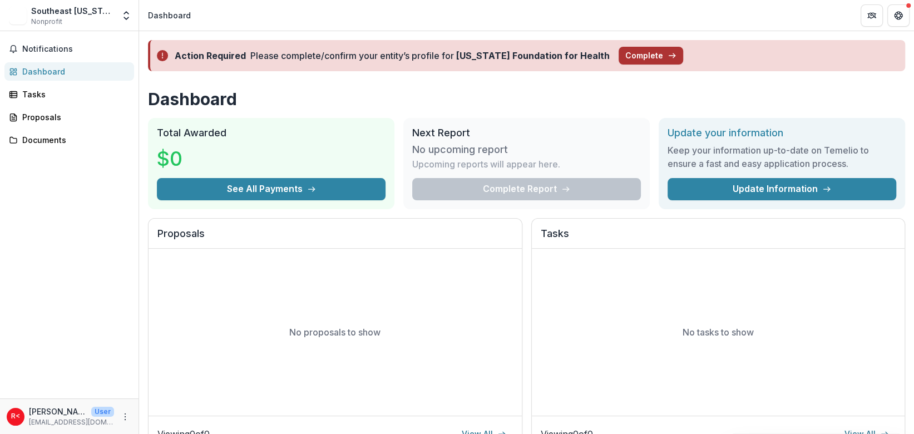 The image size is (914, 434). I want to click on p: No proposals to show, so click(335, 332).